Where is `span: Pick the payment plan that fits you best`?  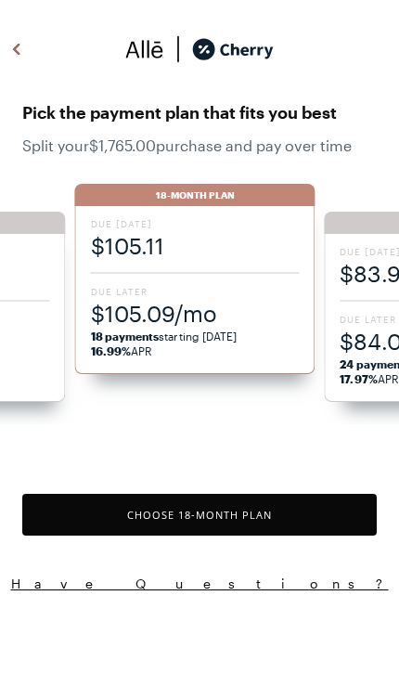 span: Pick the payment plan that fits you best is located at coordinates (200, 112).